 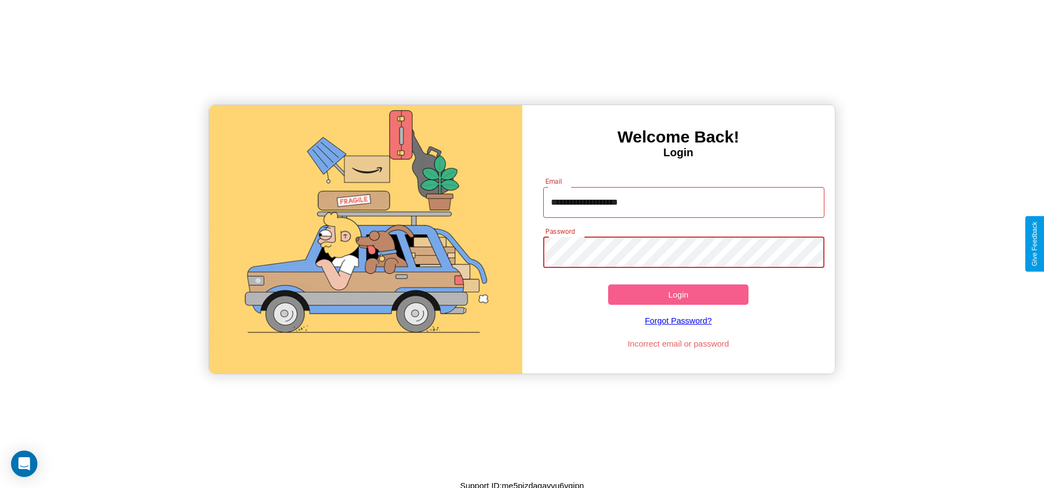 What do you see at coordinates (554, 181) in the screenshot?
I see `label: Email` at bounding box center [554, 181].